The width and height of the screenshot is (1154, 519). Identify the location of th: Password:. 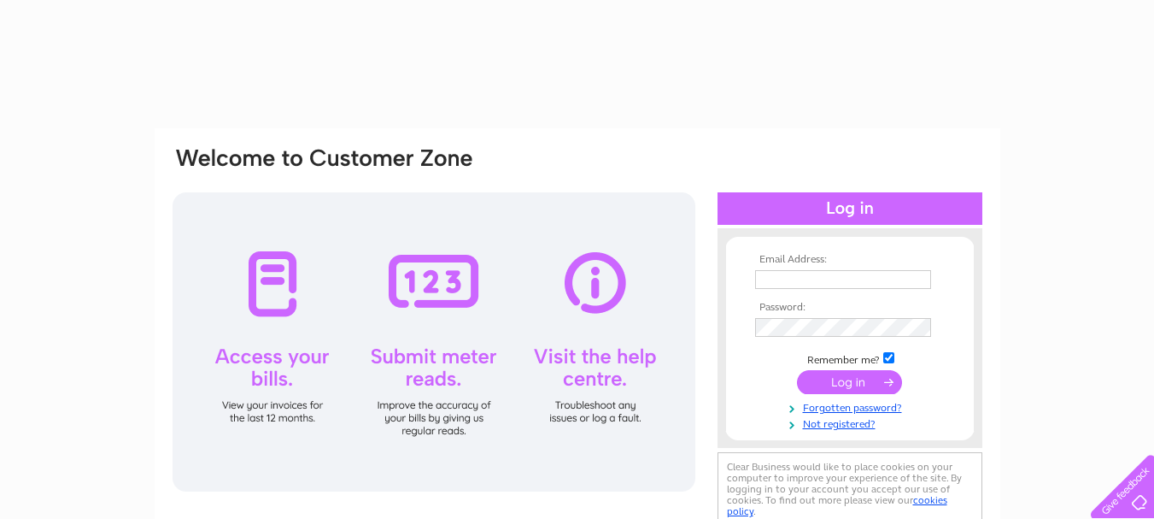
(850, 308).